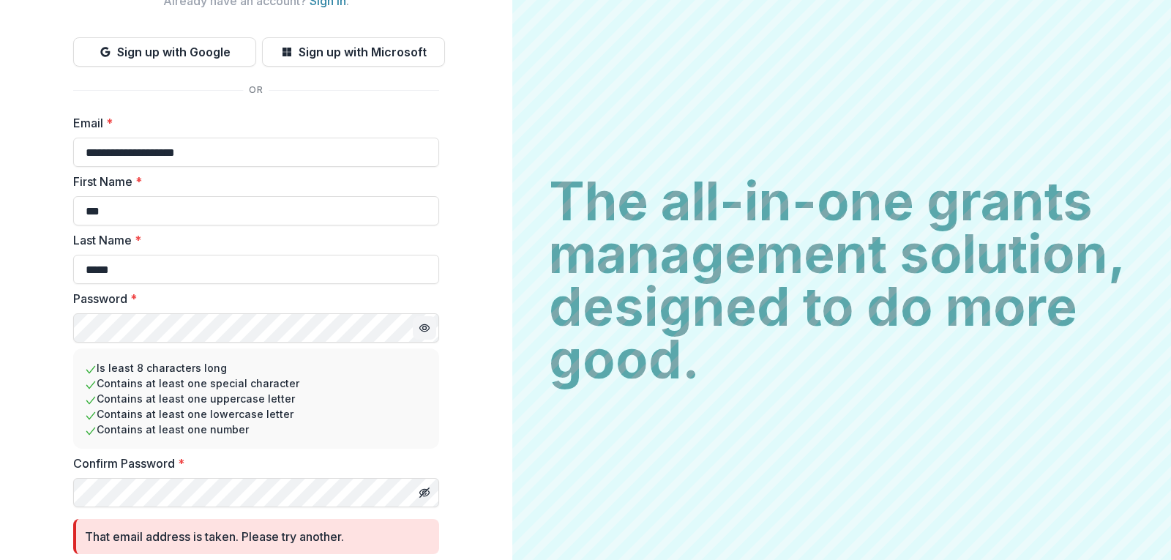 The width and height of the screenshot is (1171, 560). What do you see at coordinates (256, 383) in the screenshot?
I see `li: Contains at least one special character` at bounding box center [256, 383].